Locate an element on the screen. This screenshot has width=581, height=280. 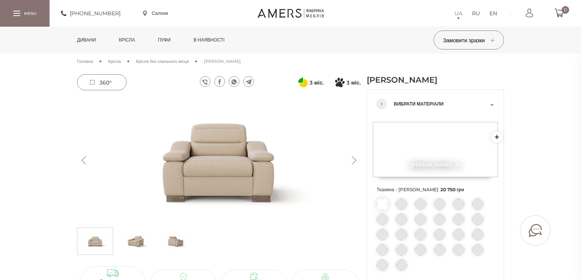
img: Etna - 22 is located at coordinates (435, 149).